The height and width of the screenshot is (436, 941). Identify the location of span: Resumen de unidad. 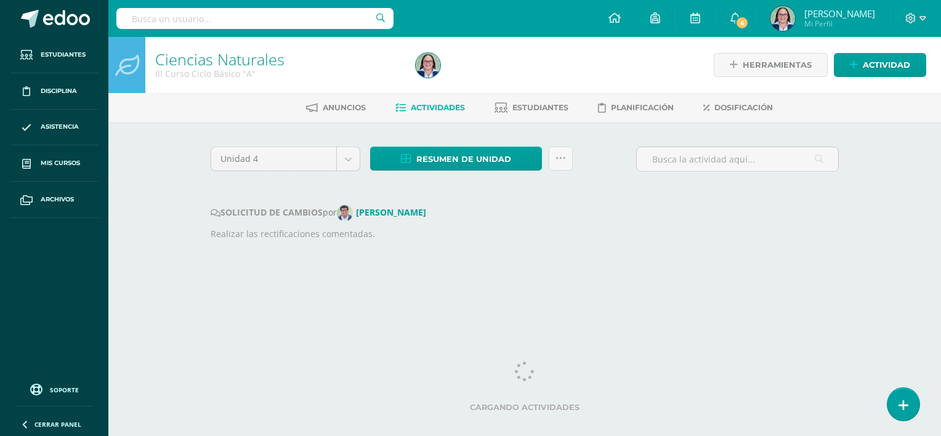
(464, 159).